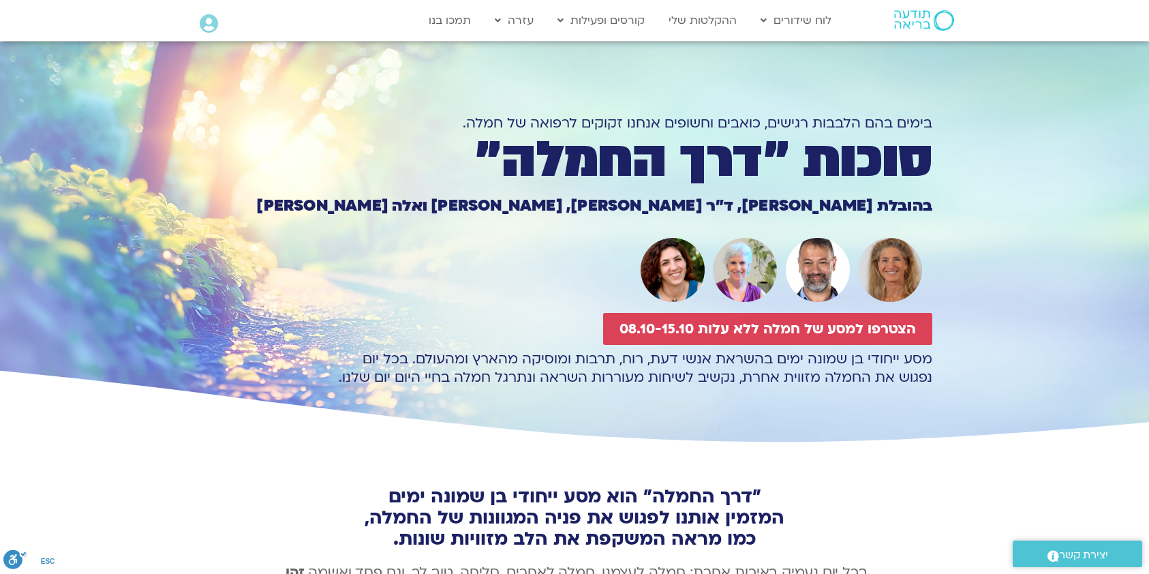  Describe the element at coordinates (768, 329) in the screenshot. I see `a: הצטרפו למסע של חמלה ללא עלות 08.10-15.10` at that location.